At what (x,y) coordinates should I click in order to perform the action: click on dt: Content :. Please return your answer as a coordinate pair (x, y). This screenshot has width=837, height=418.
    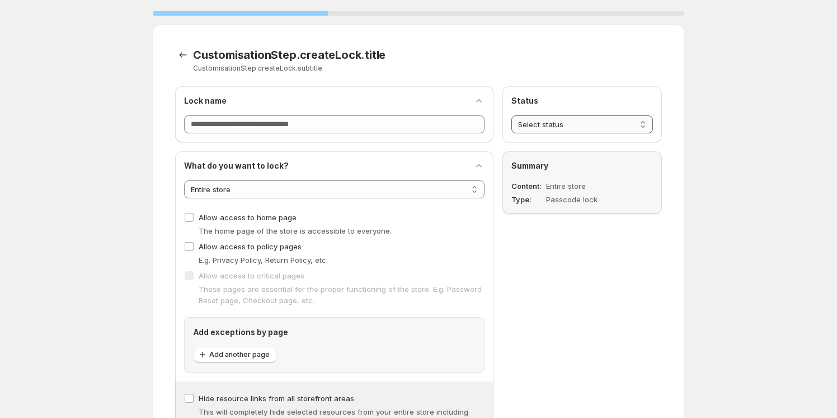
    Looking at the image, I should click on (528, 186).